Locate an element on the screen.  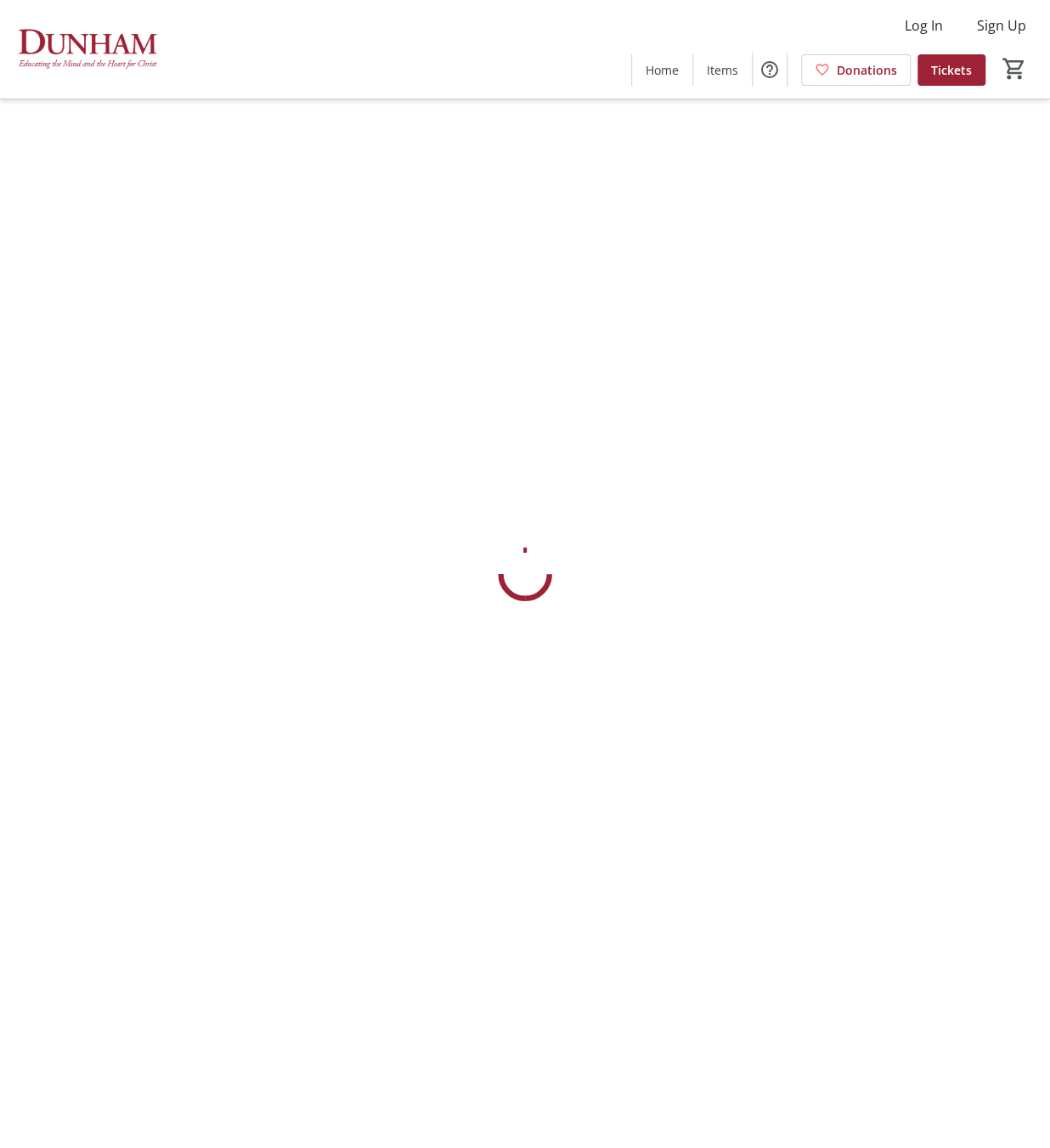
button: Sign Up is located at coordinates (1001, 26).